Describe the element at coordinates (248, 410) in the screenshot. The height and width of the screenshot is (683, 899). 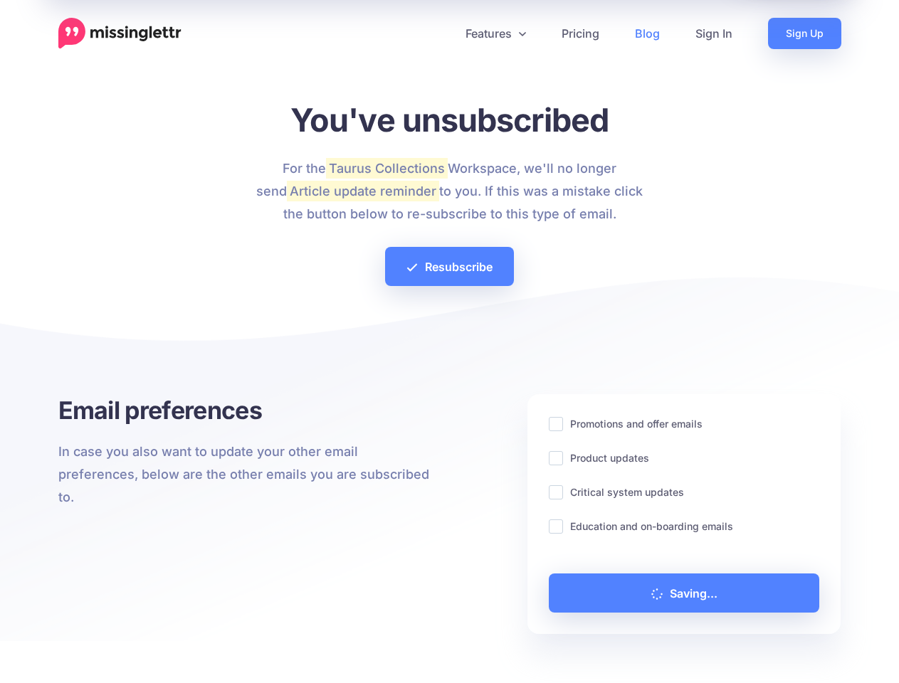
I see `h3: Email preferences` at that location.